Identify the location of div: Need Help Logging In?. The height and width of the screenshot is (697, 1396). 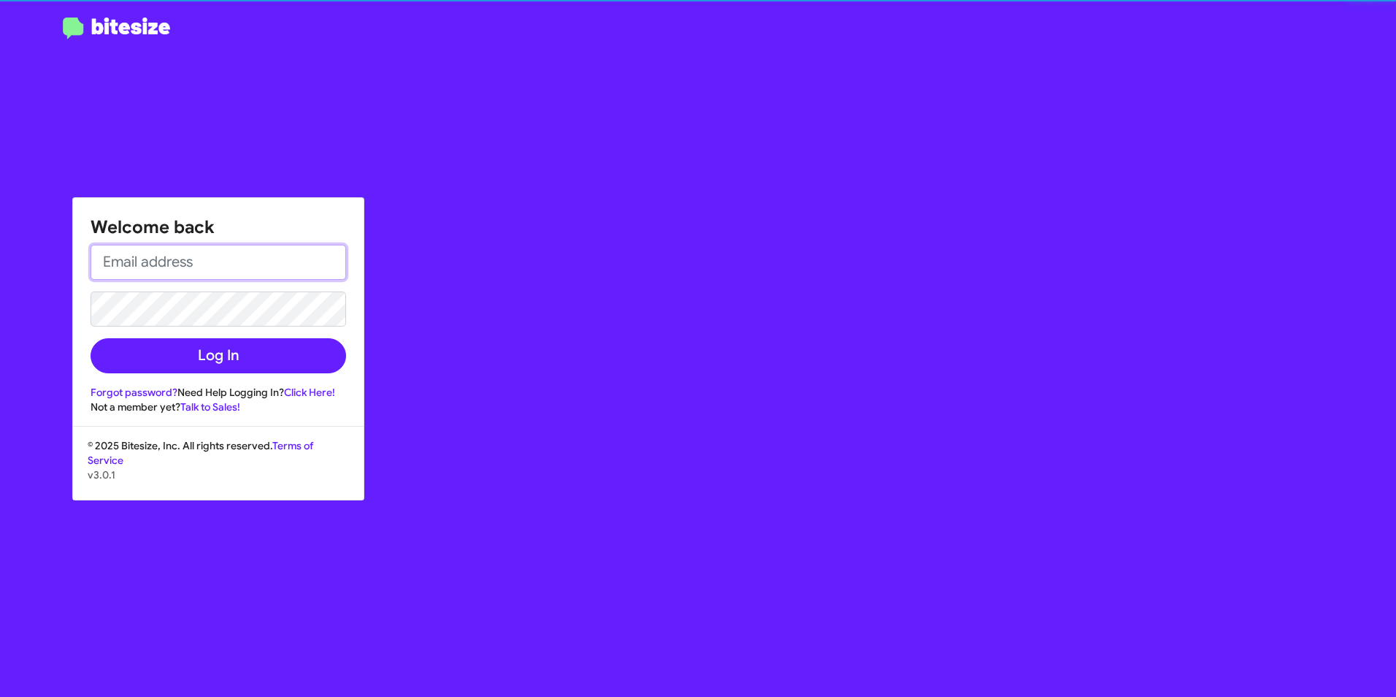
(218, 392).